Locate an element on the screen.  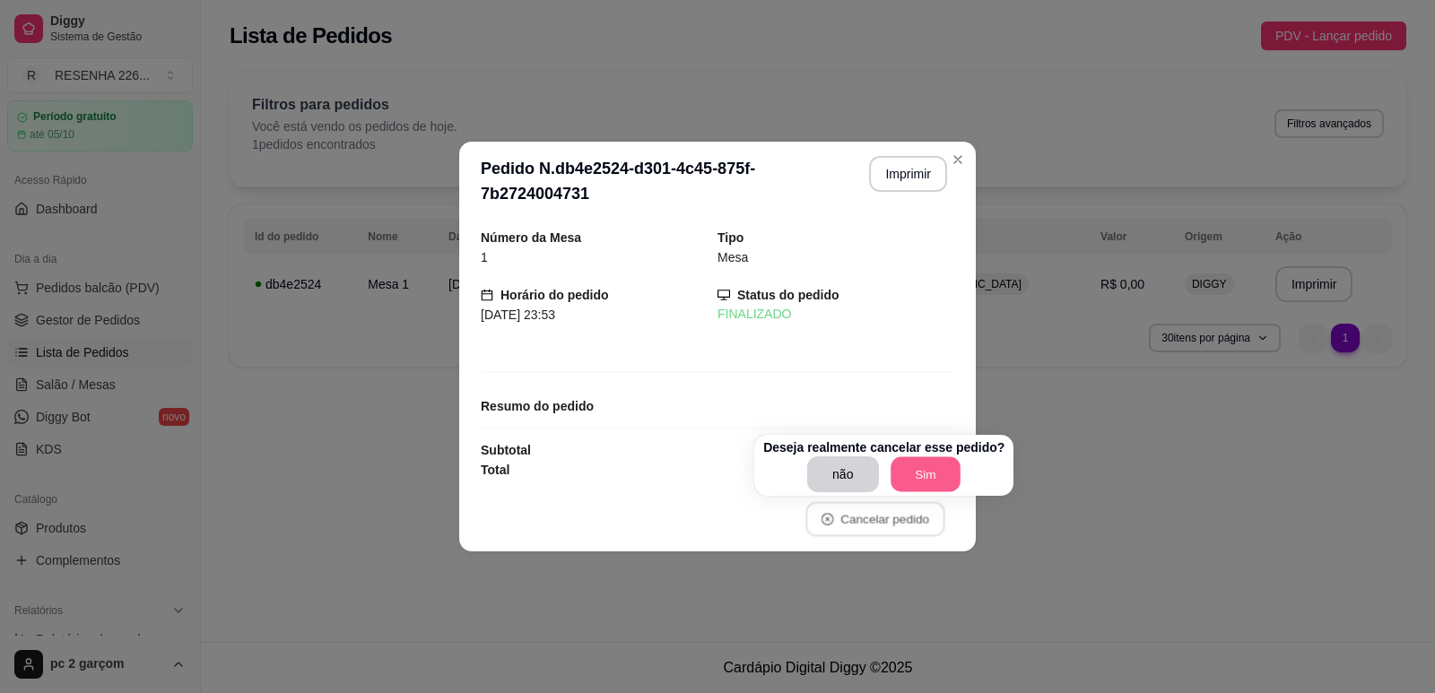
div: FINALIZADO is located at coordinates (836, 314).